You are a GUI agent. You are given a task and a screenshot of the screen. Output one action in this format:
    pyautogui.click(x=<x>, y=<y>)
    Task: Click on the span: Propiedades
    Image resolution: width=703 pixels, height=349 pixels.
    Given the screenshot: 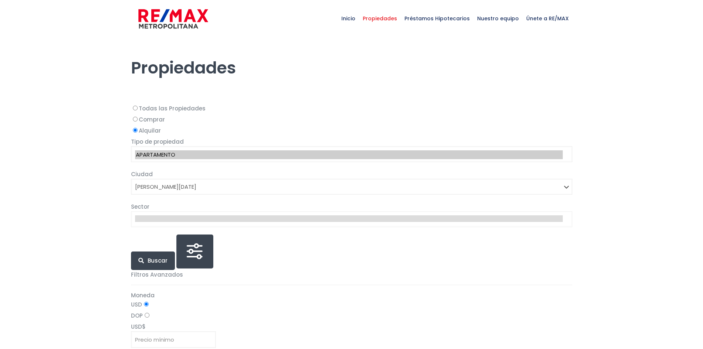 What is the action you would take?
    pyautogui.click(x=380, y=18)
    